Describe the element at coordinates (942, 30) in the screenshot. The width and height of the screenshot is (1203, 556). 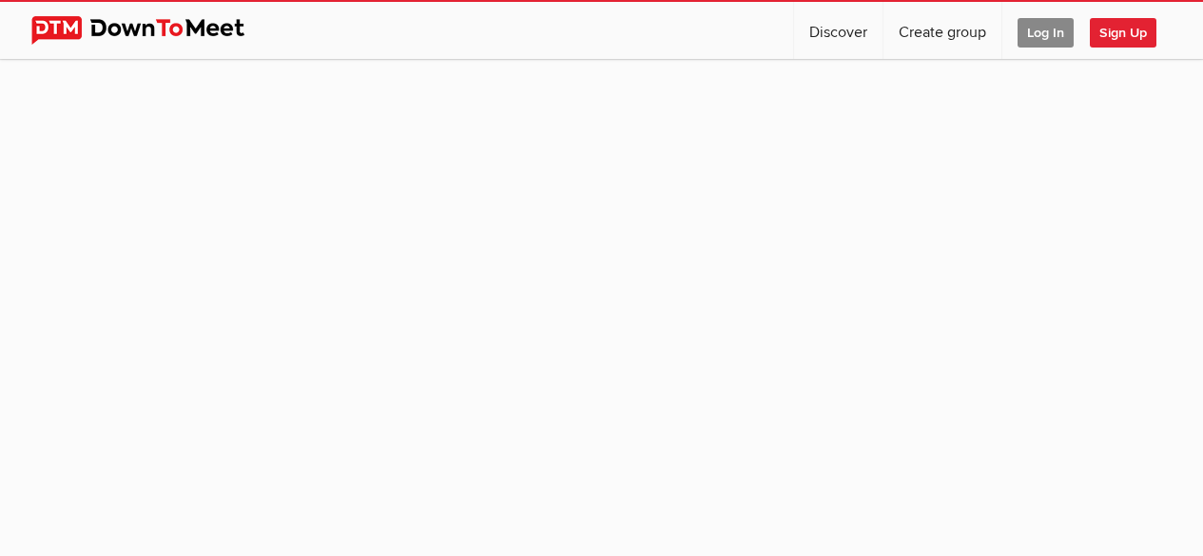
I see `a: Create group` at that location.